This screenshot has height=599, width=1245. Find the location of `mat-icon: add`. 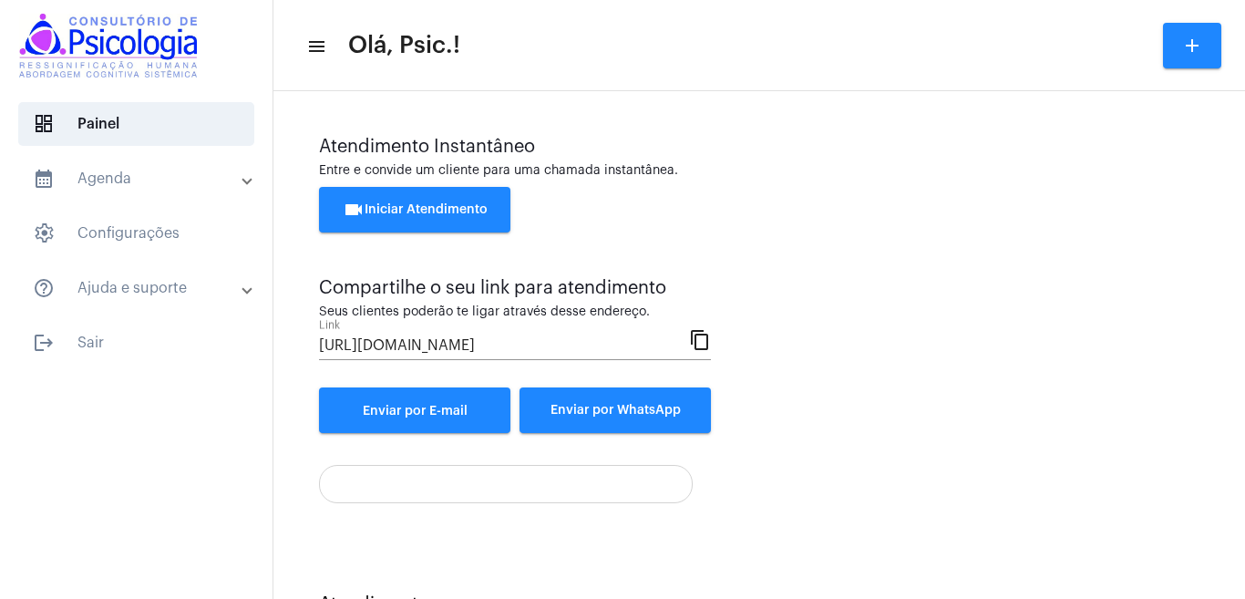

mat-icon: add is located at coordinates (1193, 46).